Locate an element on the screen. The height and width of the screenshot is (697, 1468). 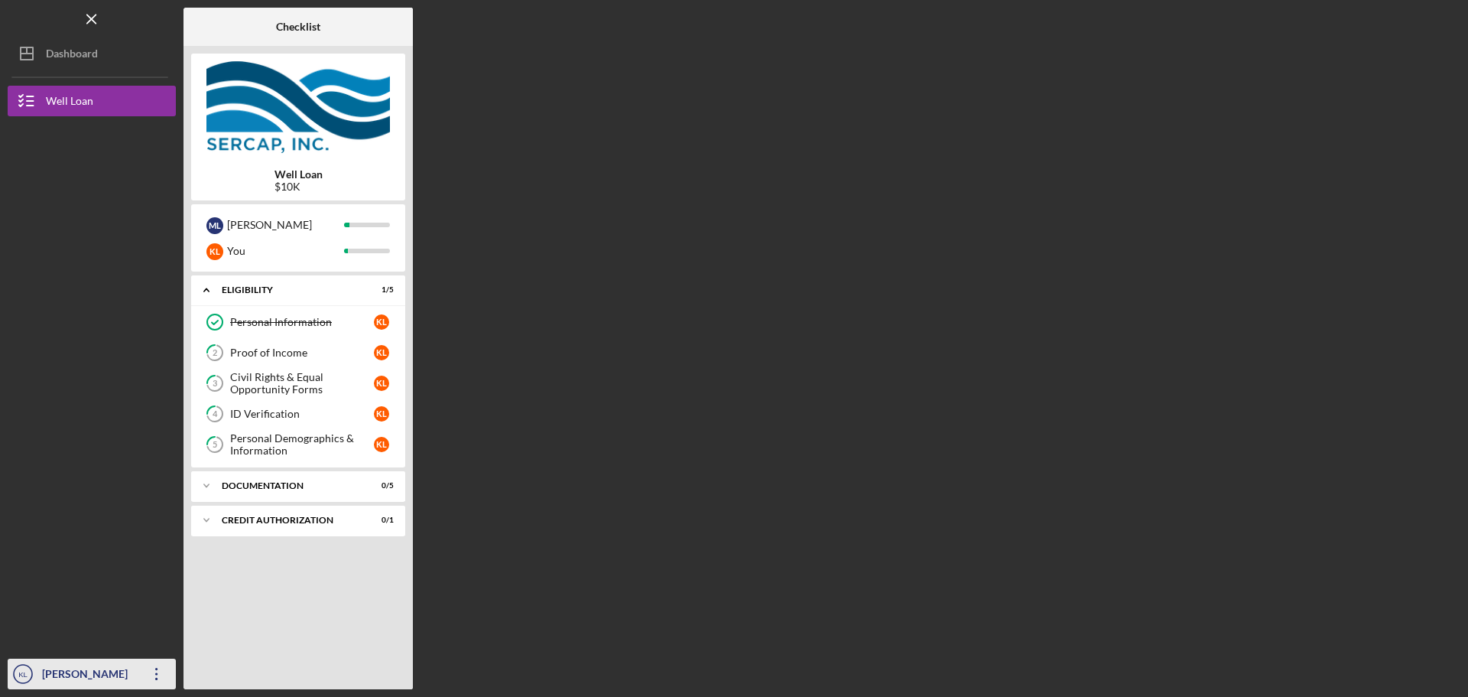
b: Checklist is located at coordinates (298, 27).